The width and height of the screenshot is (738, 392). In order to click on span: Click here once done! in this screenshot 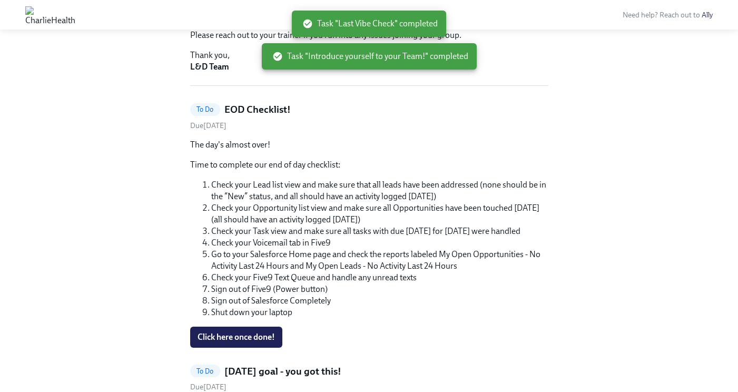, I will do `click(236, 337)`.